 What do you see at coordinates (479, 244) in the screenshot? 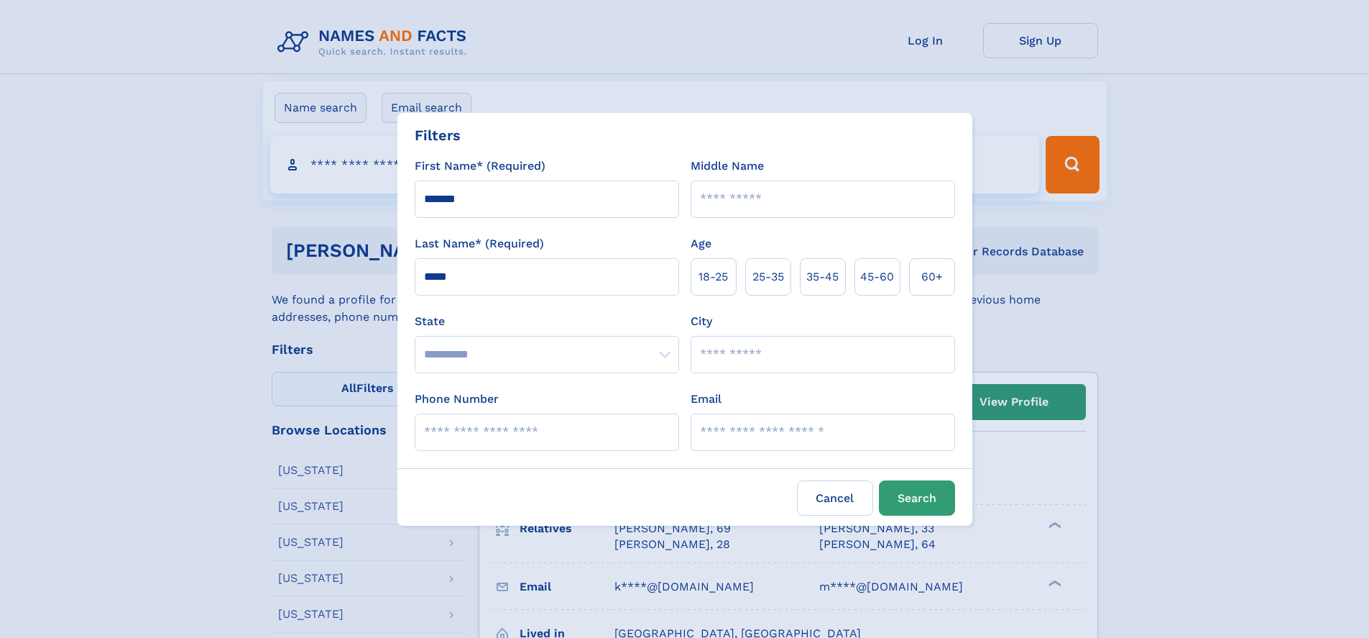
I see `label: Last Name* (Required)` at bounding box center [479, 244].